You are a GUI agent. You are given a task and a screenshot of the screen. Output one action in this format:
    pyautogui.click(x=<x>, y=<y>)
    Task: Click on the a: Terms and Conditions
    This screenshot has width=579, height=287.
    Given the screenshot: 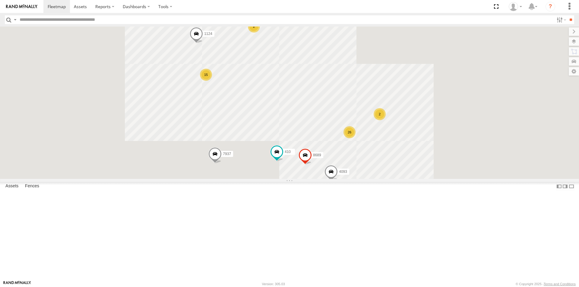 What is the action you would take?
    pyautogui.click(x=560, y=284)
    